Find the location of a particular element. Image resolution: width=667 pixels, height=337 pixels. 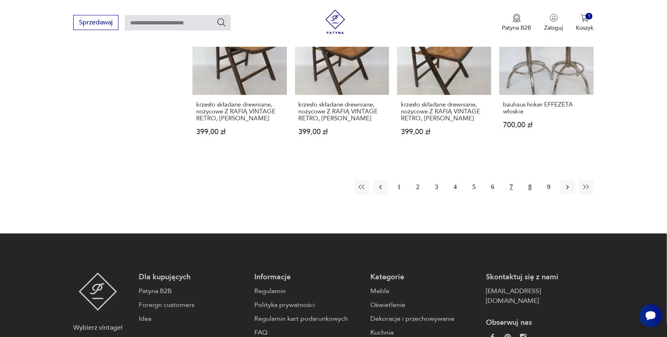

button: 7 is located at coordinates (512, 188).